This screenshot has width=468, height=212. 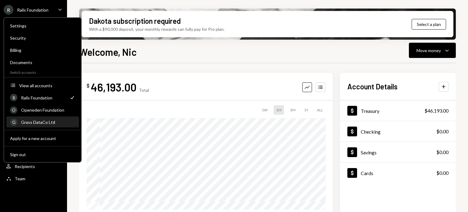 What do you see at coordinates (114, 87) in the screenshot?
I see `div: 46,193.00` at bounding box center [114, 87].